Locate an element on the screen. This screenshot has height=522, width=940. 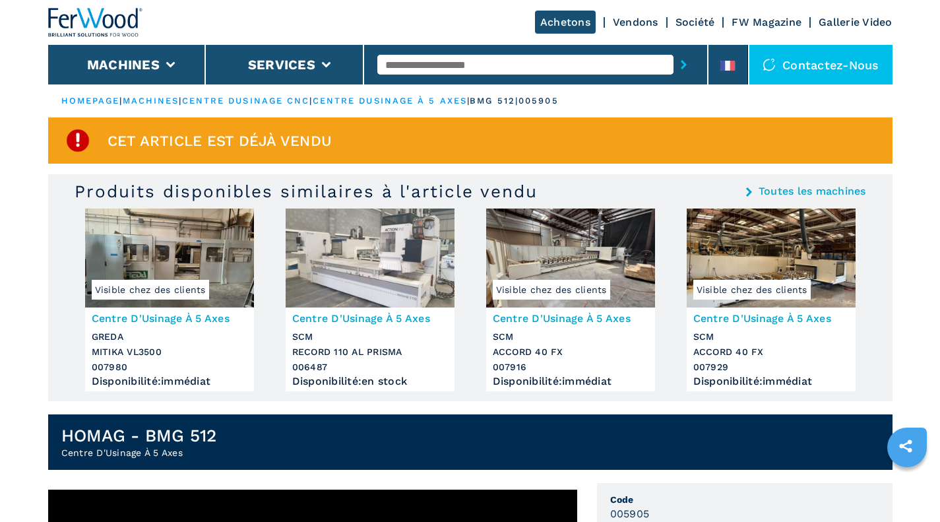
img: Contactez-nous is located at coordinates (769, 65).